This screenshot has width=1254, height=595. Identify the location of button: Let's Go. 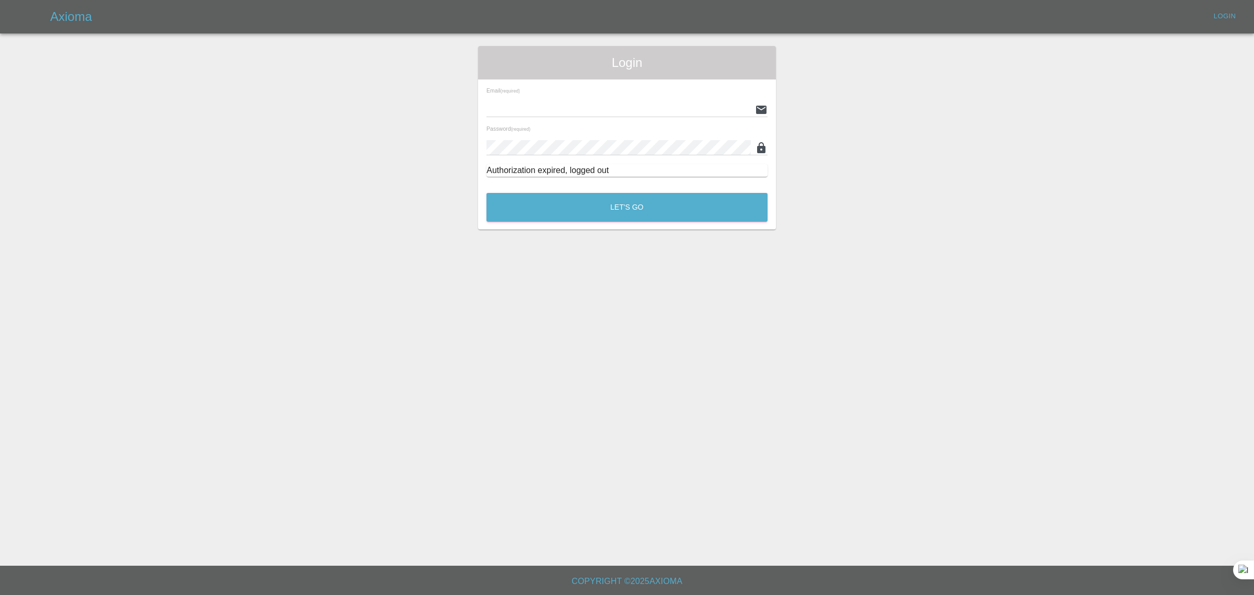
(627, 207).